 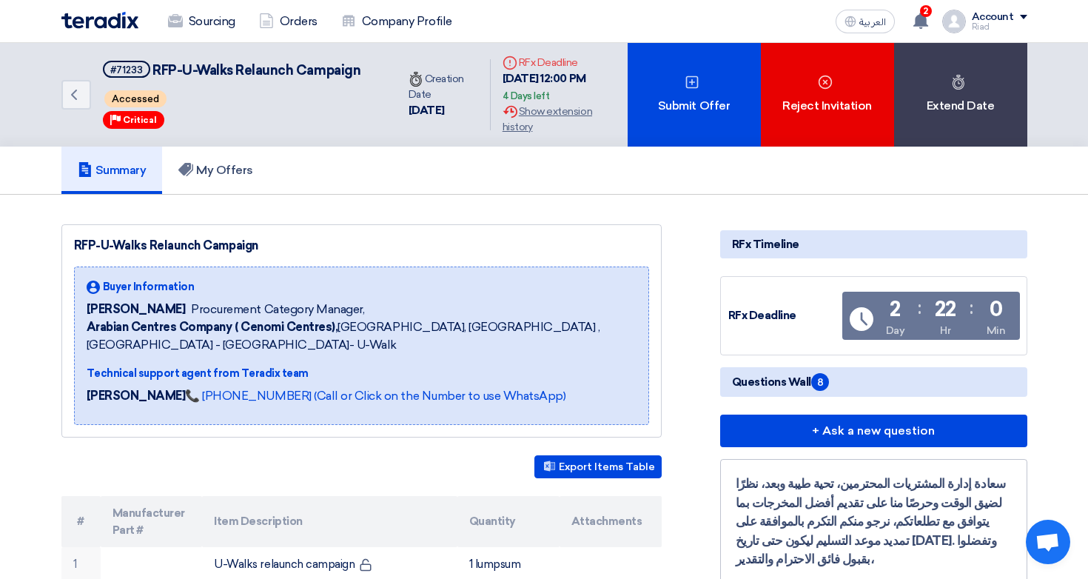 What do you see at coordinates (865, 21) in the screenshot?
I see `button: العربية` at bounding box center [865, 21].